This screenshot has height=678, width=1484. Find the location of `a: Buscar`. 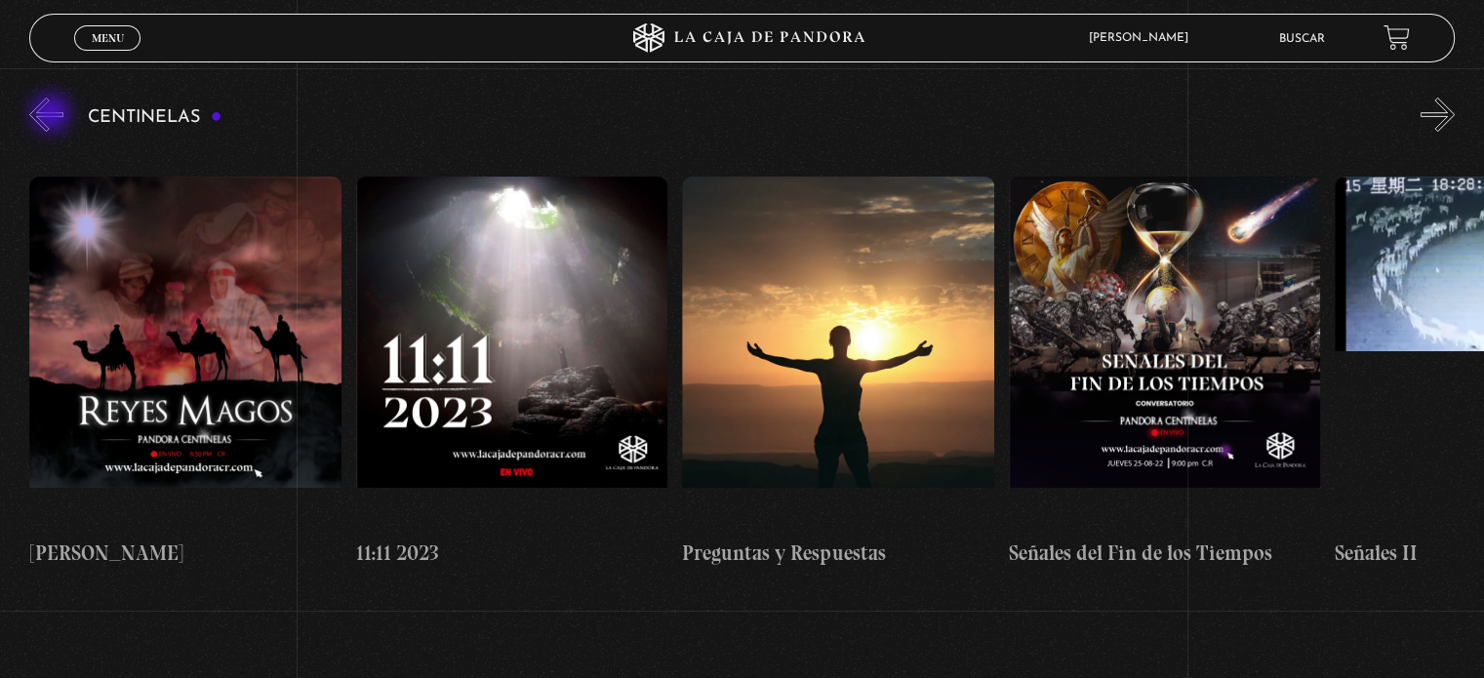

a: Buscar is located at coordinates (1301, 39).